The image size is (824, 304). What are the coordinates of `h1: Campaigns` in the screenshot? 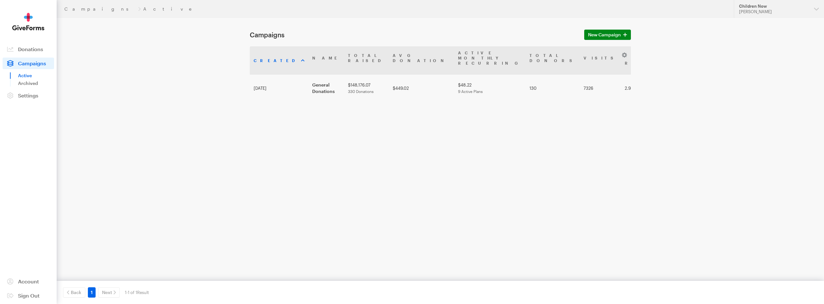 It's located at (413, 35).